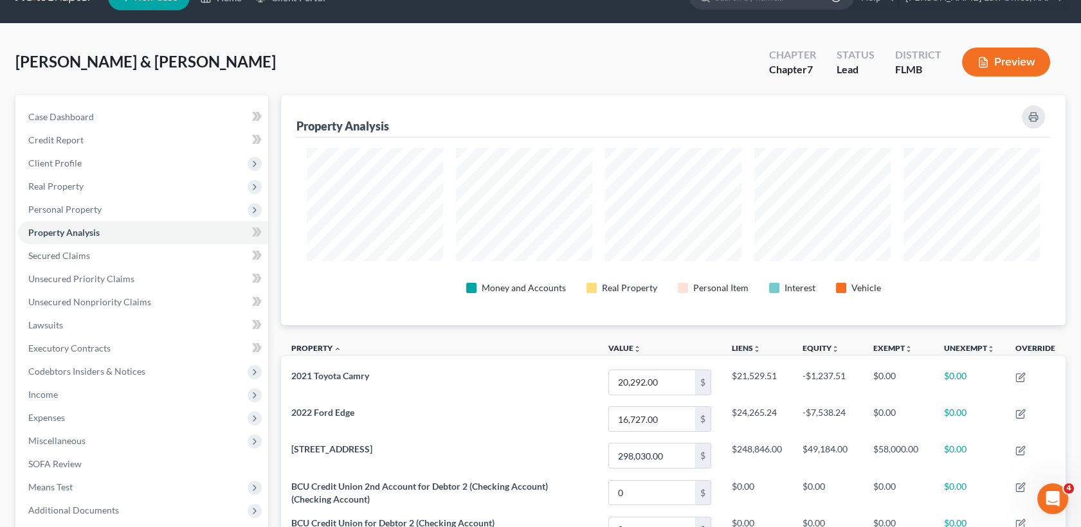 The image size is (1081, 527). I want to click on a: Unexemptunfold_more, so click(969, 348).